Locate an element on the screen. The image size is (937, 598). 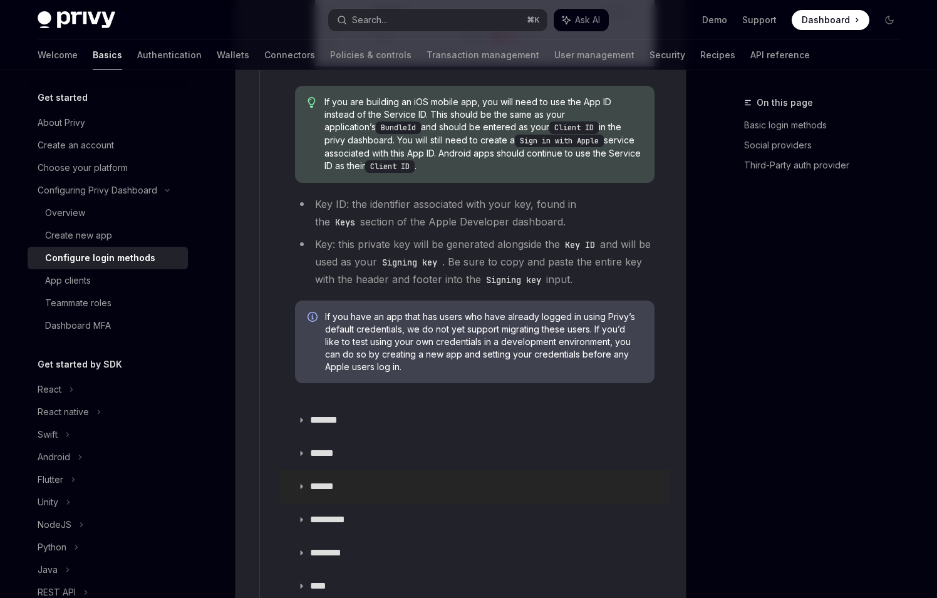
div: Create an account is located at coordinates (76, 145).